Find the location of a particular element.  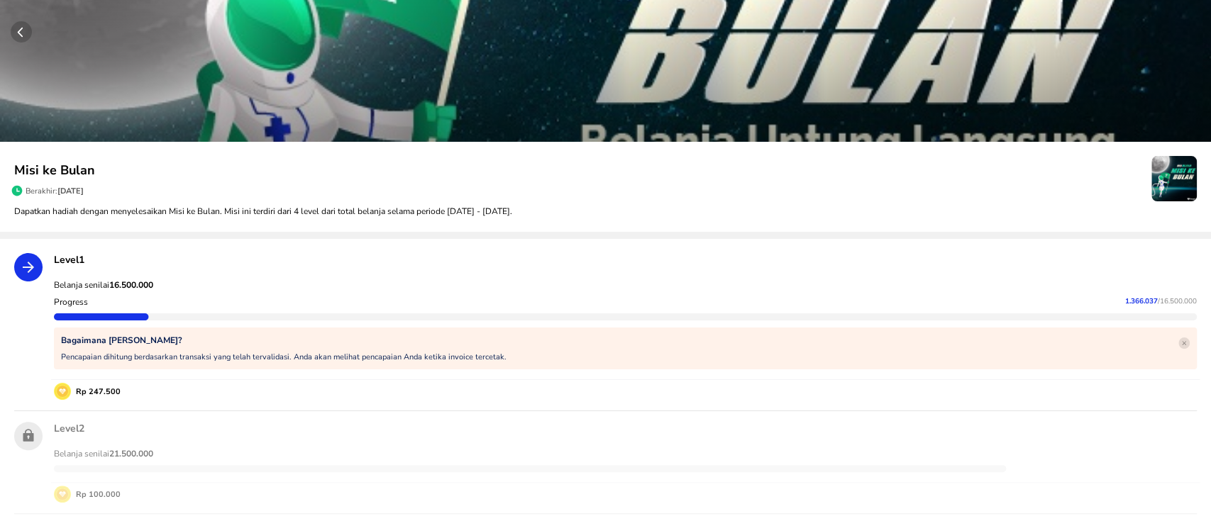

p: Level 1 is located at coordinates (625, 260).